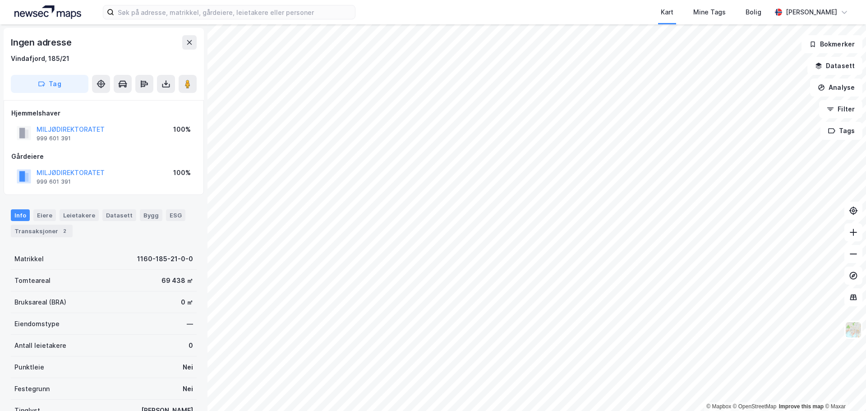  I want to click on div: 0, so click(191, 345).